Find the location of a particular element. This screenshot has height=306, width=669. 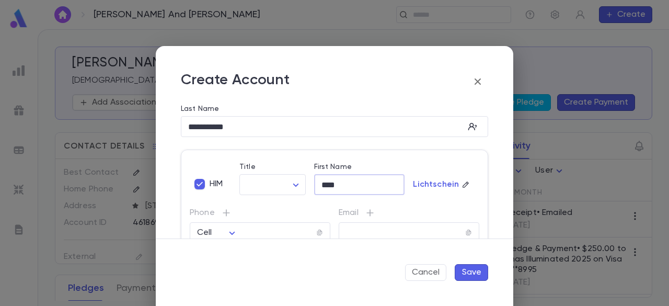

button: Cancel is located at coordinates (425, 272).